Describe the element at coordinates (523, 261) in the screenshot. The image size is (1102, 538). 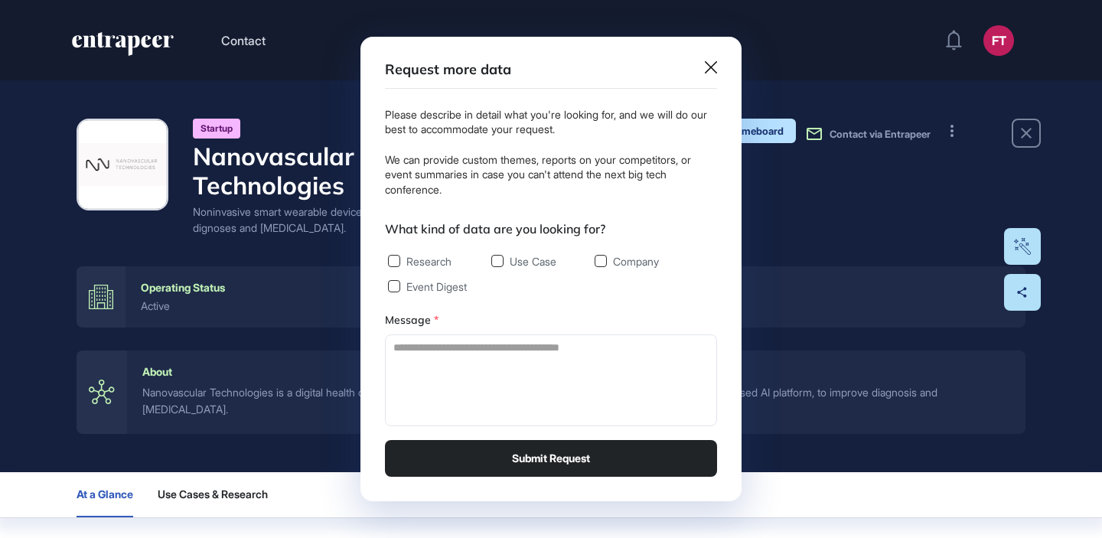
I see `label: Use Case` at that location.